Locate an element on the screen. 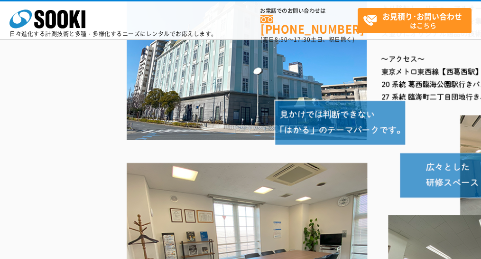 Image resolution: width=481 pixels, height=259 pixels. p: 日々進化する計測技術と多種・多様化するニーズにレンタルでお応えします。 is located at coordinates (113, 34).